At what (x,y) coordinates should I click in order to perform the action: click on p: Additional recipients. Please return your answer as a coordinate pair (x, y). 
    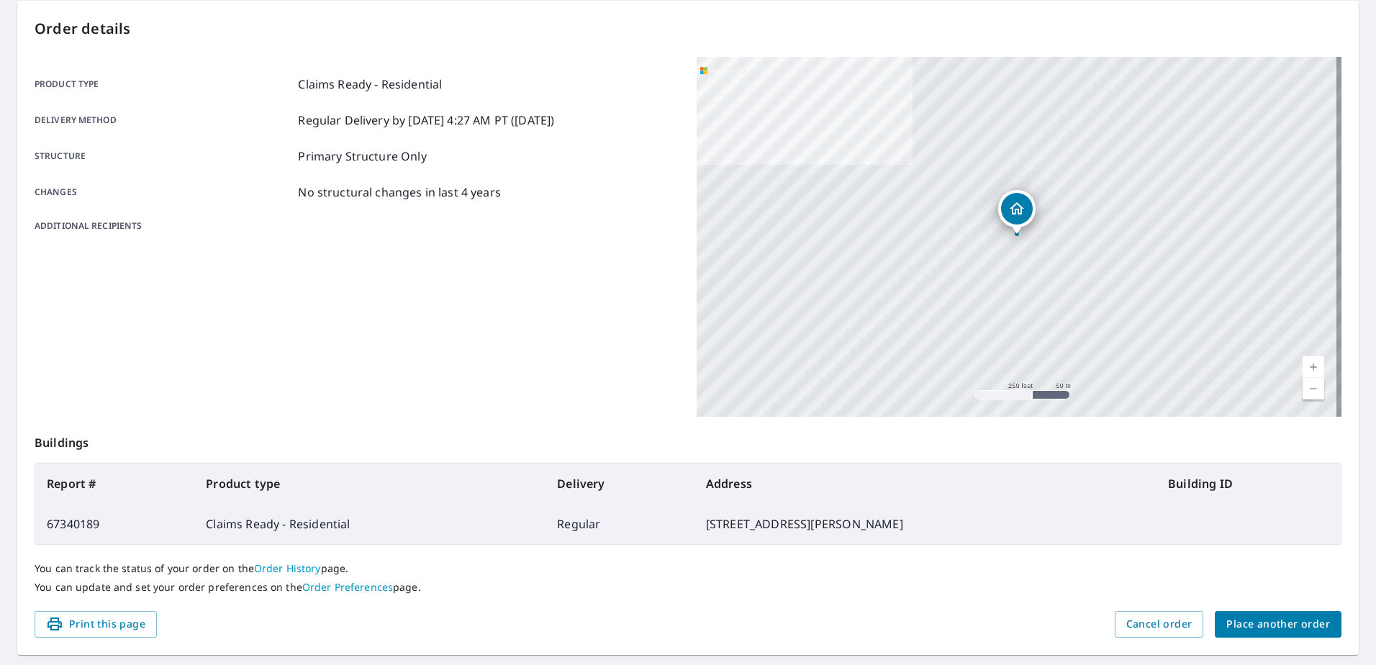
    Looking at the image, I should click on (163, 226).